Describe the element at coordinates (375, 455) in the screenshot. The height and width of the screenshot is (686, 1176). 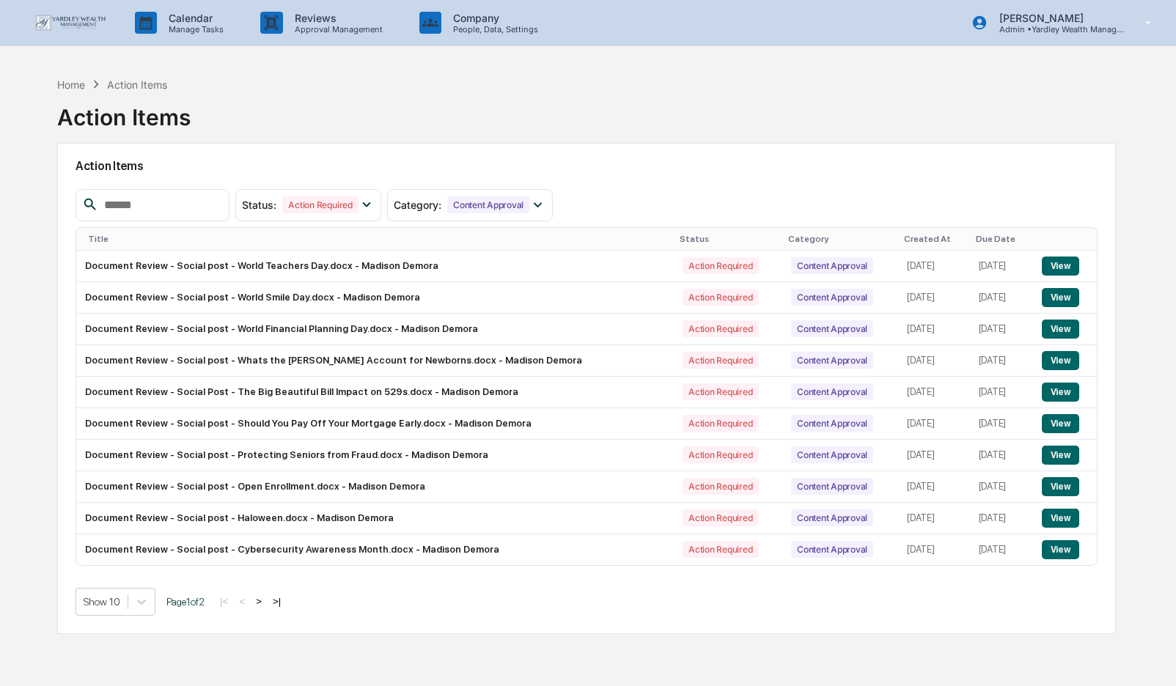
I see `td: Document Review - Social post - Protecting Seniors from Fraud.docx - Madison Demora` at that location.